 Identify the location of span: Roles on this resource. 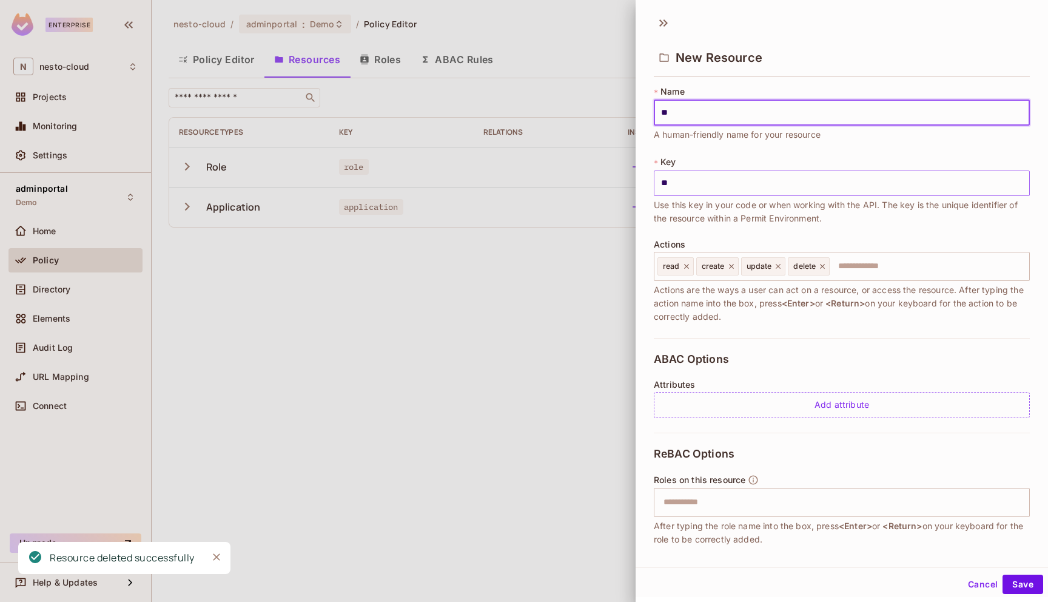
(699, 480).